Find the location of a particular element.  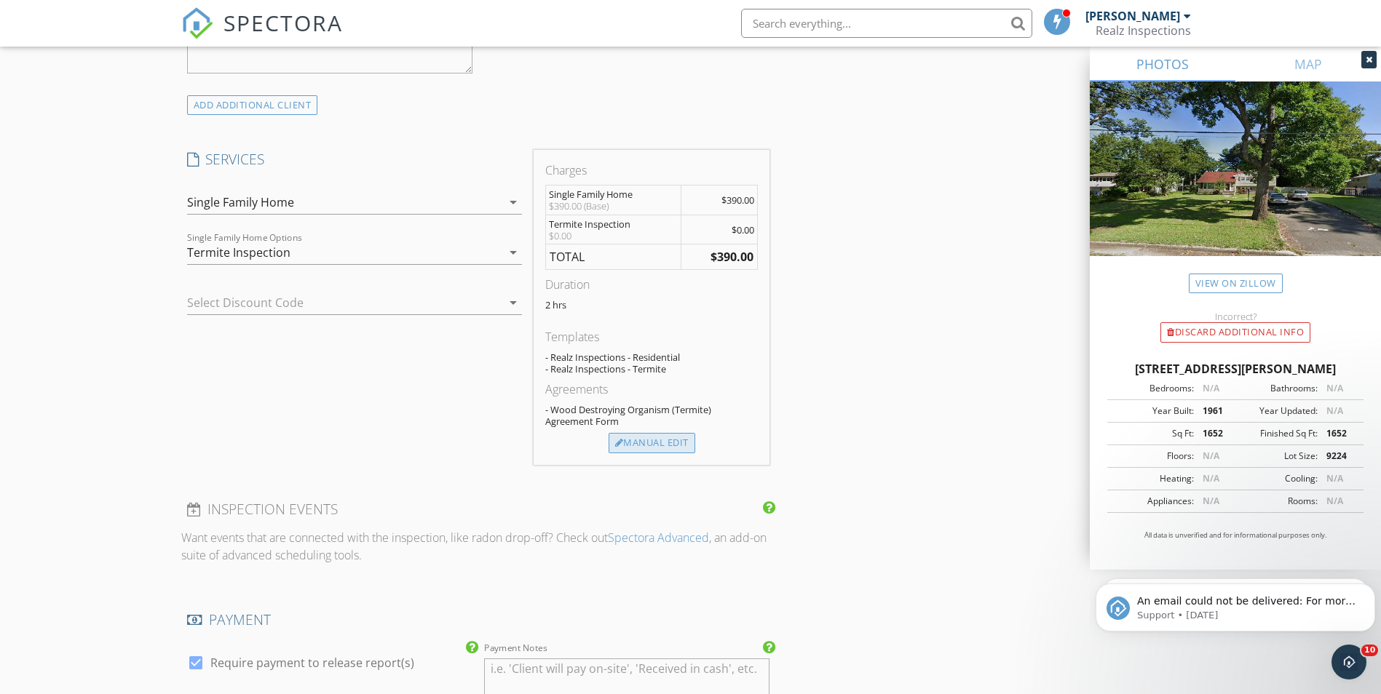

p: Message from Support, sent 3d ago is located at coordinates (157, 63).